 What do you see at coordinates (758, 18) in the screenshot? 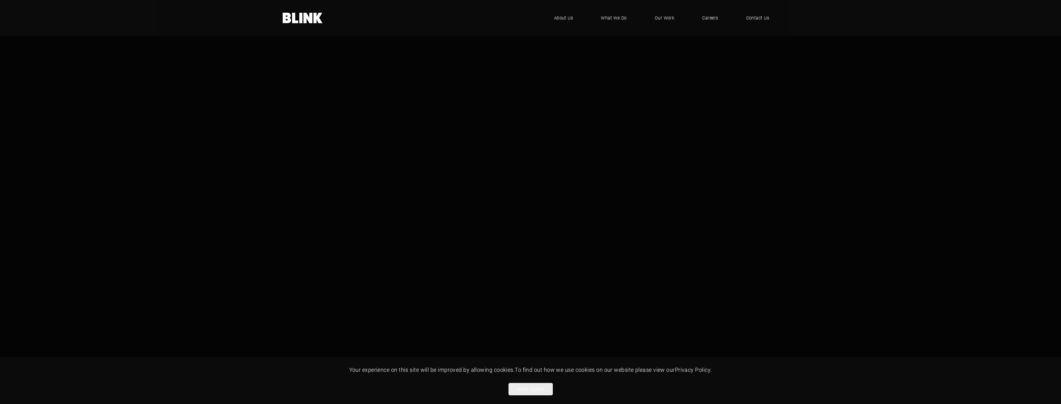
I see `a: Contact Us` at bounding box center [758, 18].